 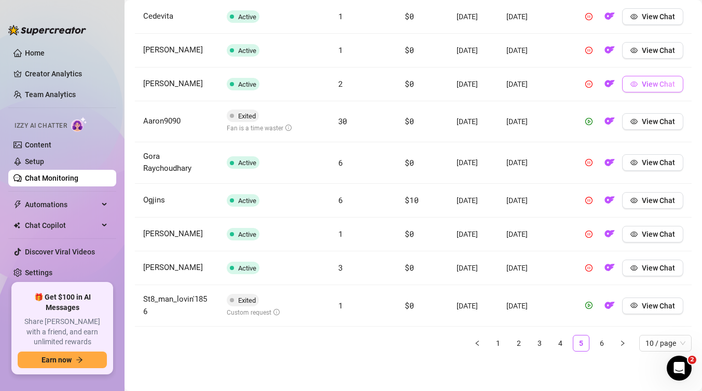 What do you see at coordinates (158, 16) in the screenshot?
I see `span: Cedevita` at bounding box center [158, 16].